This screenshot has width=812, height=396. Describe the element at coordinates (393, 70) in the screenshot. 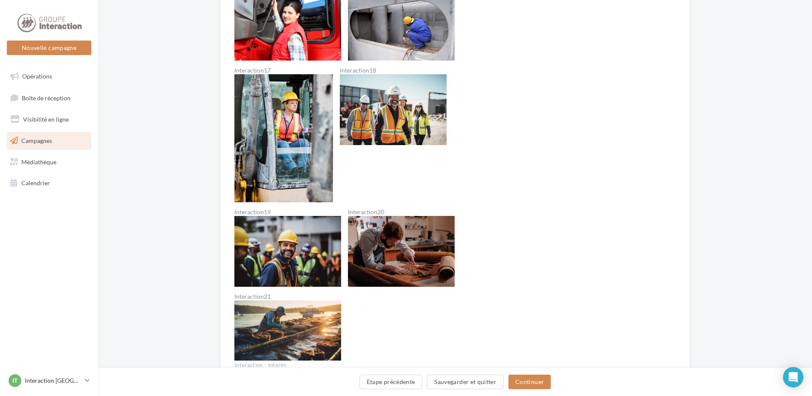

I see `label: Interaction18` at that location.